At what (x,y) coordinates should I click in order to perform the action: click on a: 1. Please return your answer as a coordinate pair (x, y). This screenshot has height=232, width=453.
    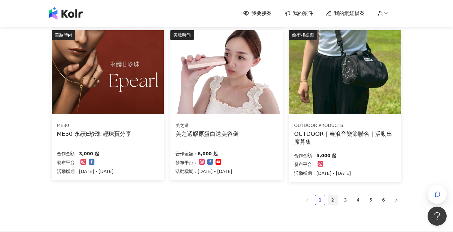
    Looking at the image, I should click on (320, 200).